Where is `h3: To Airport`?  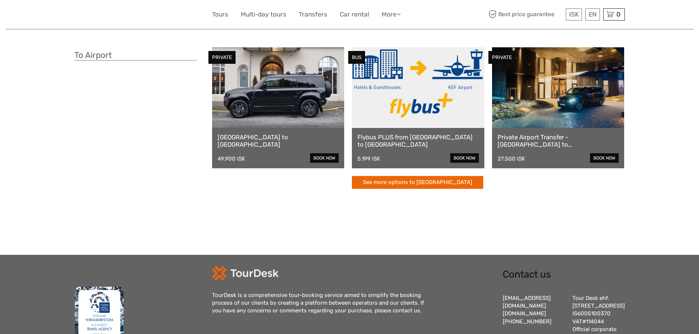 h3: To Airport is located at coordinates (135, 55).